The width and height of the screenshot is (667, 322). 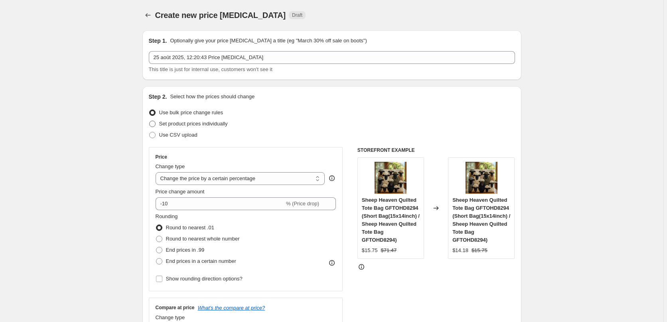 I want to click on span: Rounding, so click(x=167, y=216).